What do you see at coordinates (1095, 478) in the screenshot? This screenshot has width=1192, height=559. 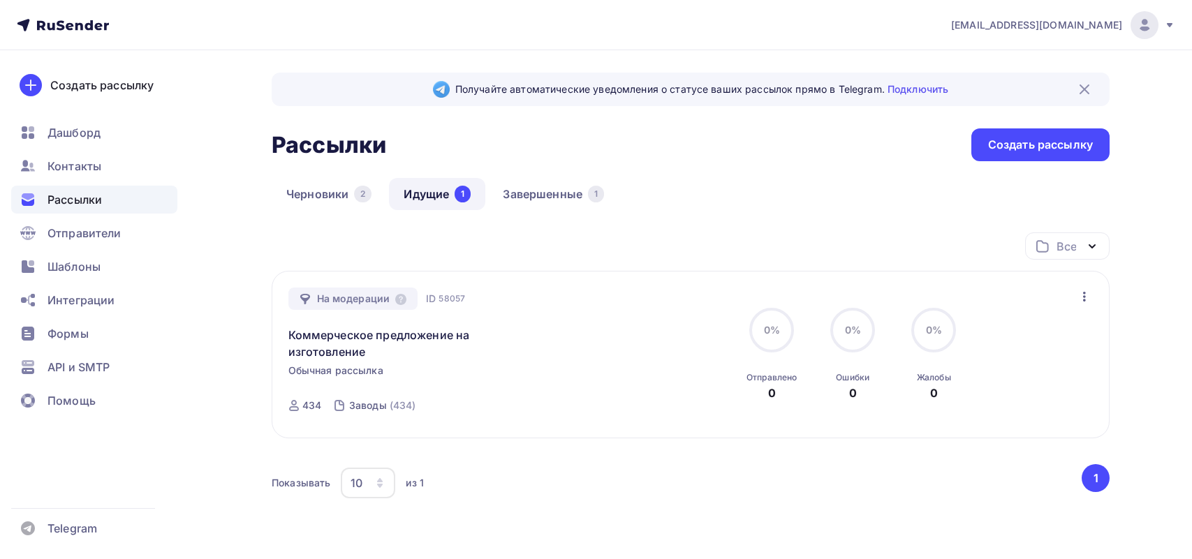 I see `ul: Pagination` at bounding box center [1095, 478].